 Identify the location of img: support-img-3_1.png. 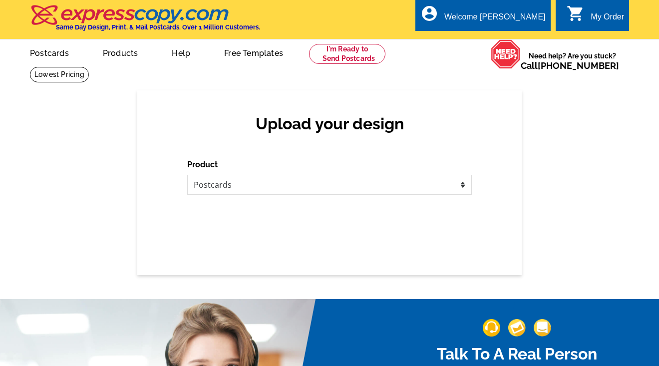
(542, 328).